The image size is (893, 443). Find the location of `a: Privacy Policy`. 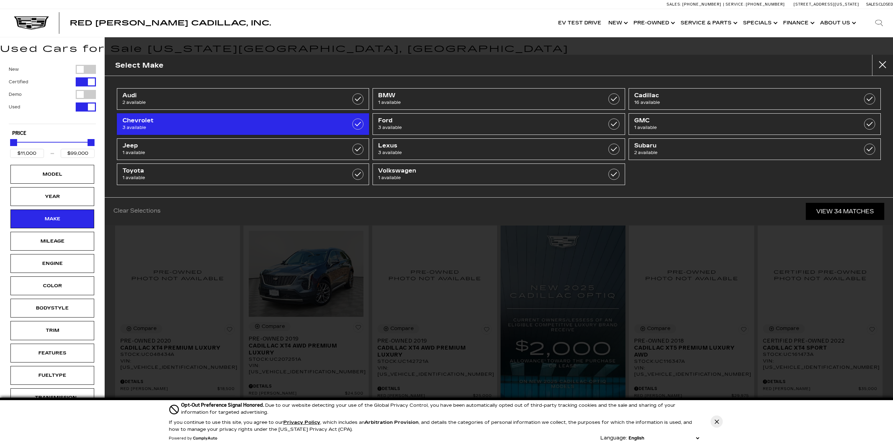

a: Privacy Policy is located at coordinates (302, 423).